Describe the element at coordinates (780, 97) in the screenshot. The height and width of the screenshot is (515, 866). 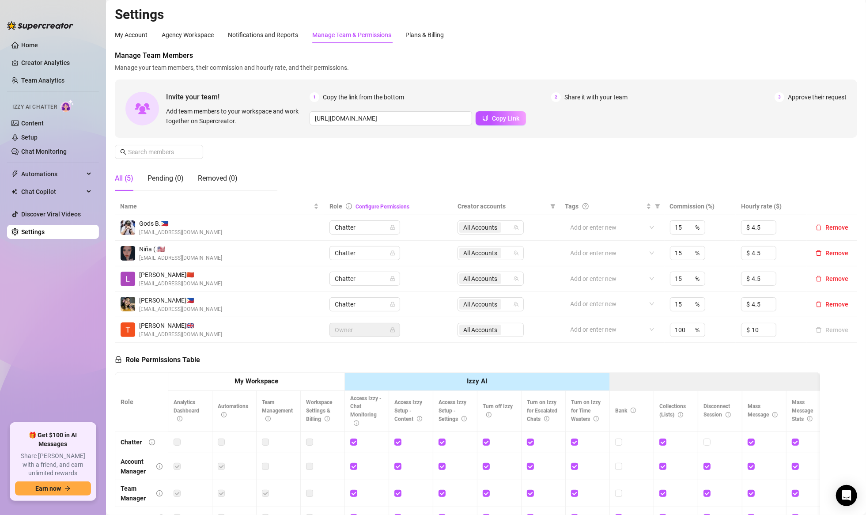
I see `span: 3` at that location.